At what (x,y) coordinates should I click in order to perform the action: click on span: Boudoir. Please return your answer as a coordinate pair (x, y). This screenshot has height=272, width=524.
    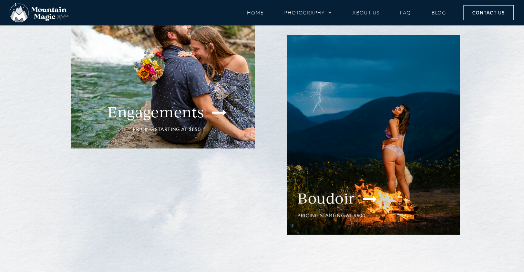
    Looking at the image, I should click on (326, 198).